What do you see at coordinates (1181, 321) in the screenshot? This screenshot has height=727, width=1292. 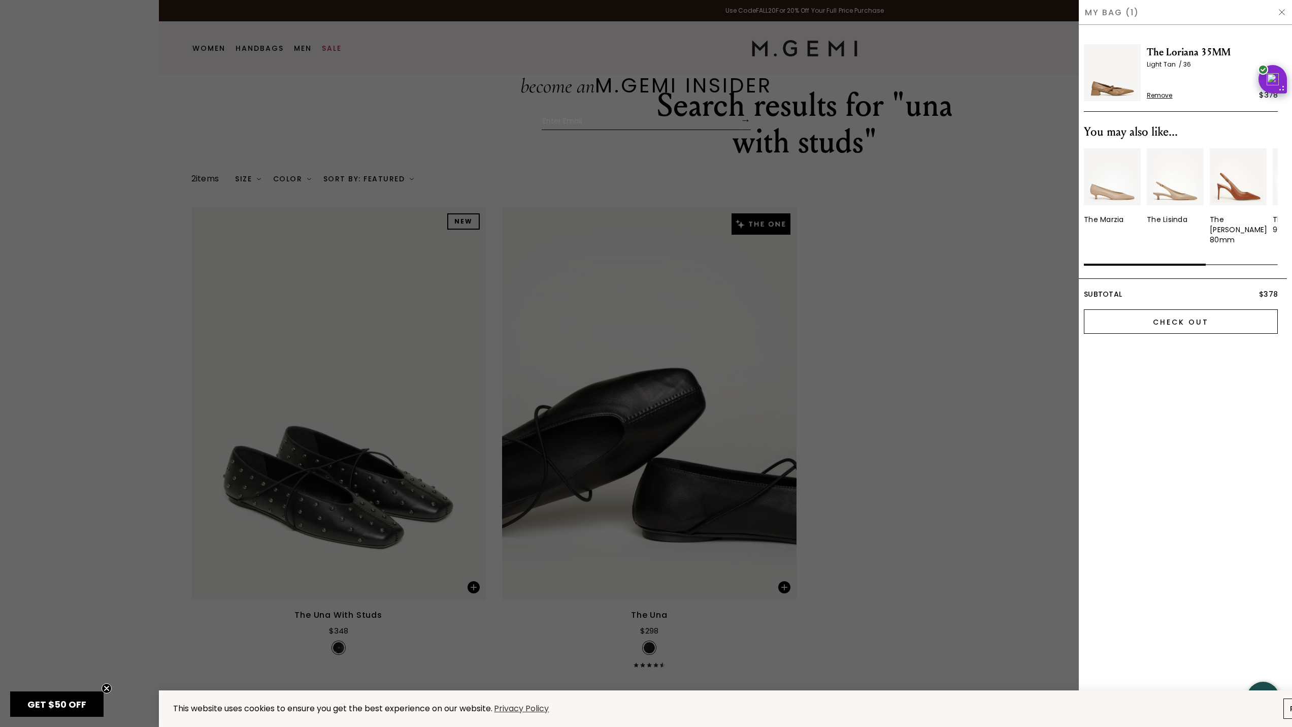 I see `input: Check Out` at bounding box center [1181, 321].